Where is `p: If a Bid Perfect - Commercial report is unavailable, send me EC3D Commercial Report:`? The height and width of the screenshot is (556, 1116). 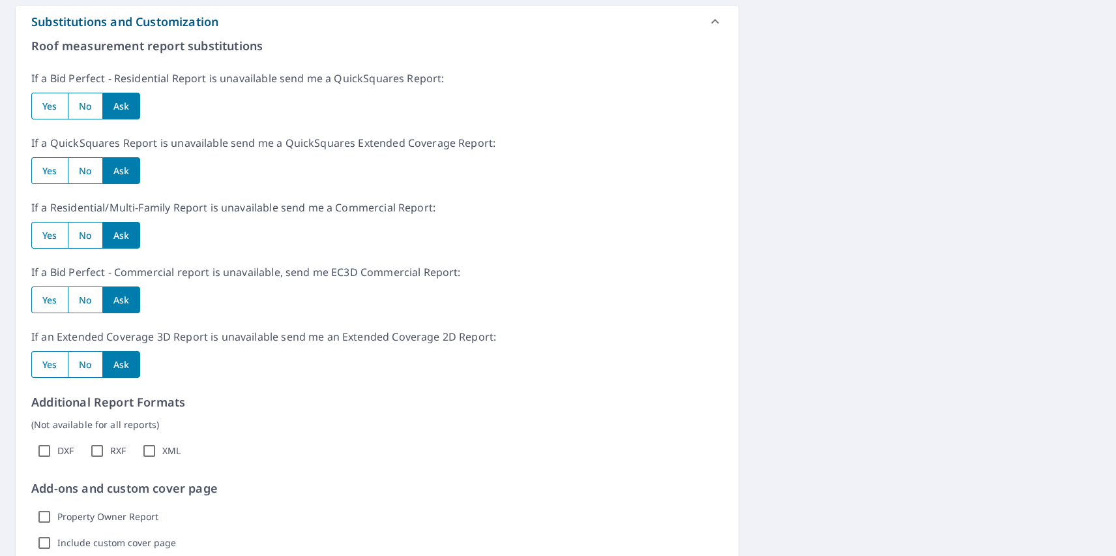
p: If a Bid Perfect - Commercial report is unavailable, send me EC3D Commercial Report: is located at coordinates (377, 272).